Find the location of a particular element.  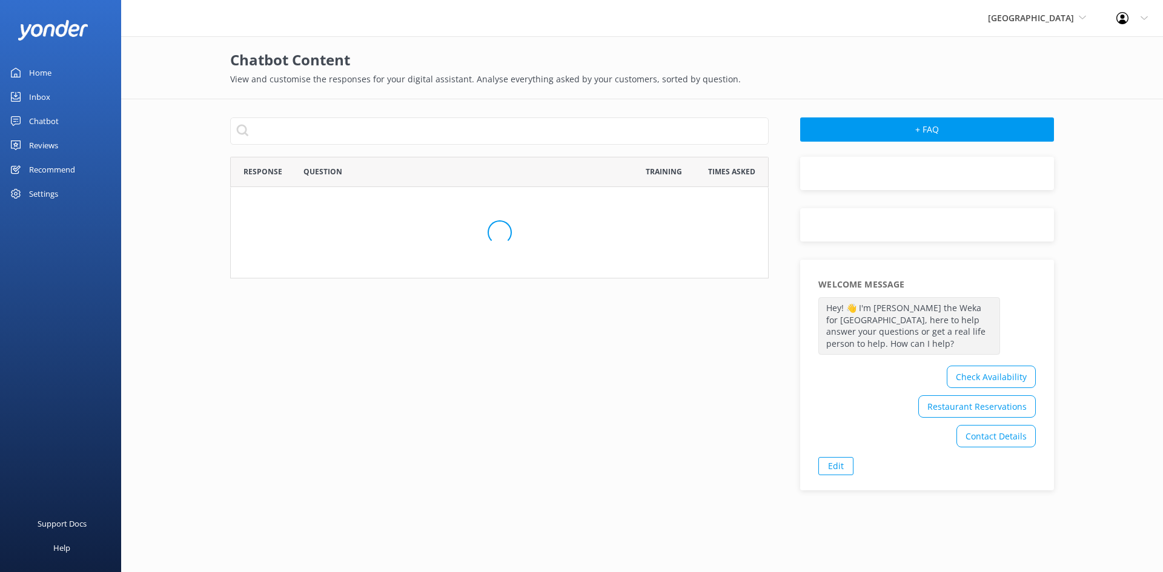

div: Recommend is located at coordinates (52, 170).